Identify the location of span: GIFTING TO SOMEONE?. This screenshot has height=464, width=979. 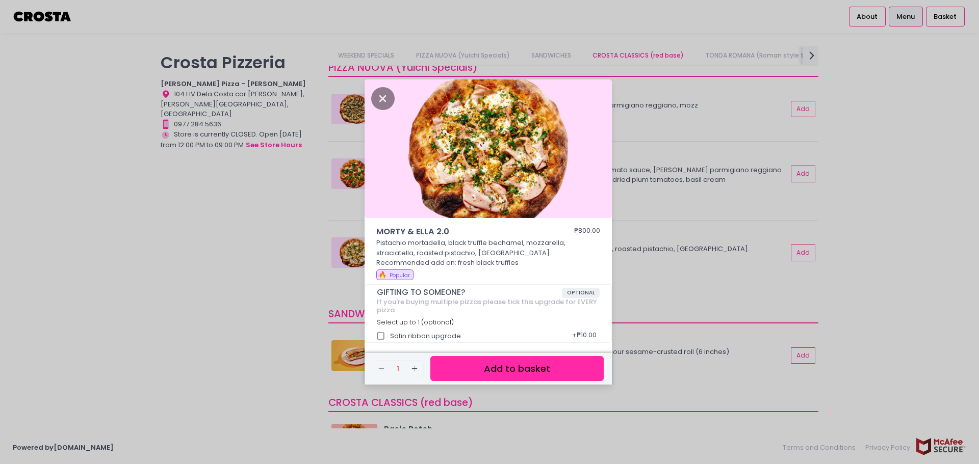
(469, 293).